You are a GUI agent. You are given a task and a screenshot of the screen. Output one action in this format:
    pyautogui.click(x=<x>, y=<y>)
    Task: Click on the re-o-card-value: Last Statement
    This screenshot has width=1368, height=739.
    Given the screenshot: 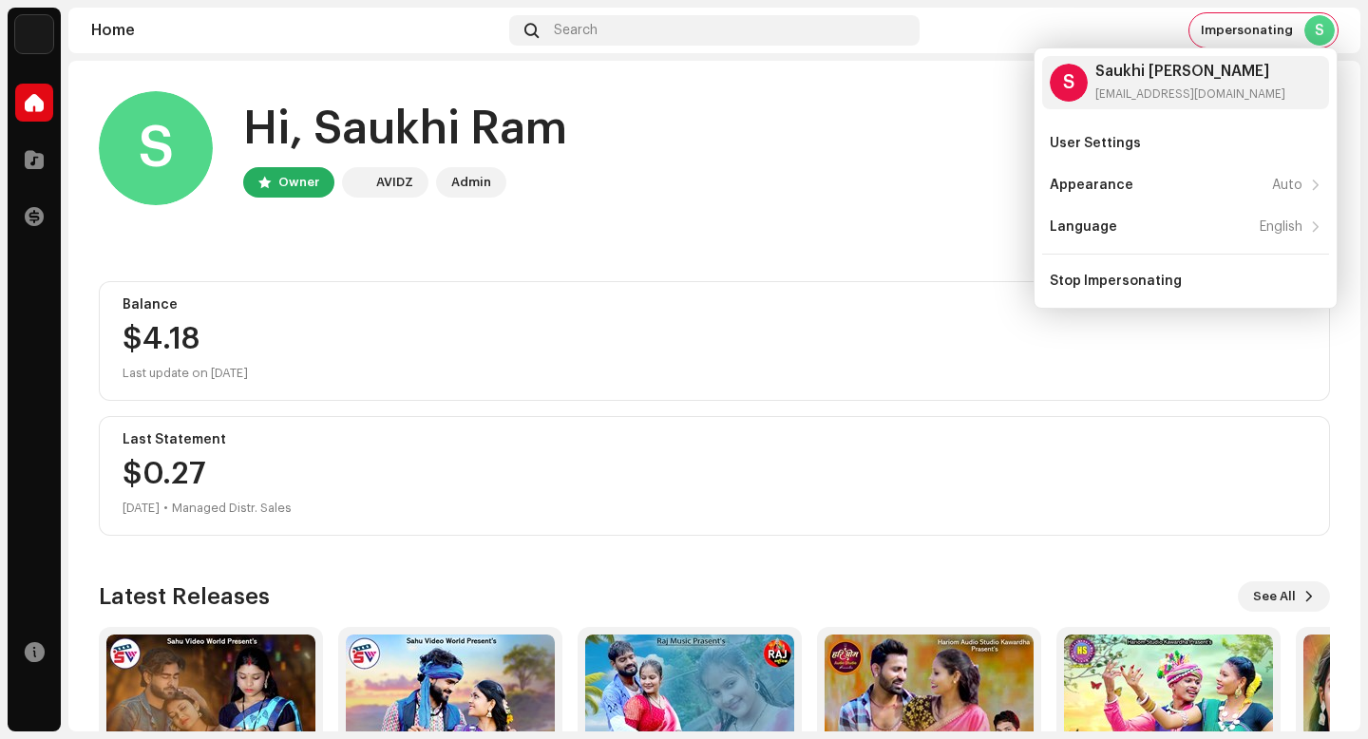 What is the action you would take?
    pyautogui.click(x=714, y=476)
    